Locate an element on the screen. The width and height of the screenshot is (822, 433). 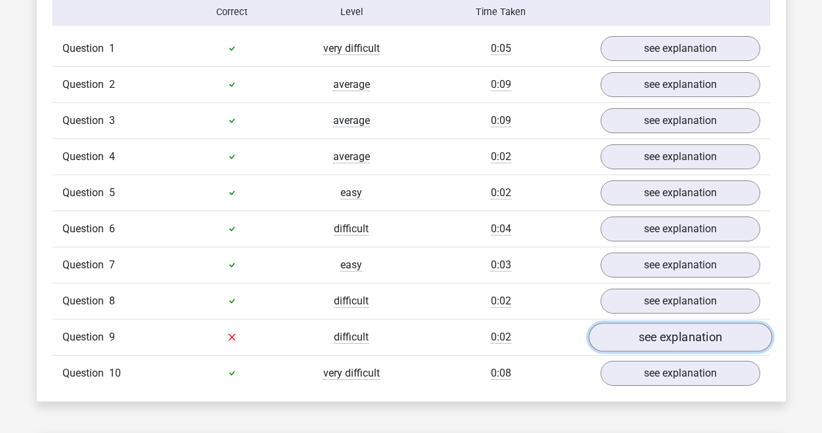
span: 0:03 is located at coordinates (500, 265).